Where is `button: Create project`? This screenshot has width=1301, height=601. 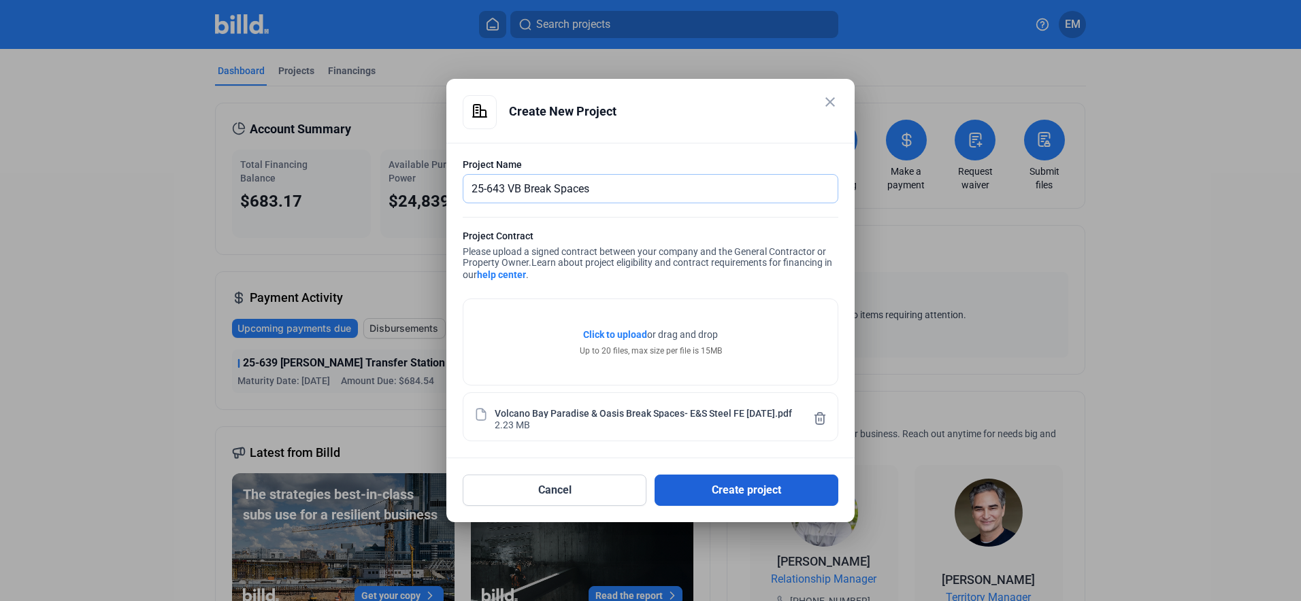
button: Create project is located at coordinates (746, 490).